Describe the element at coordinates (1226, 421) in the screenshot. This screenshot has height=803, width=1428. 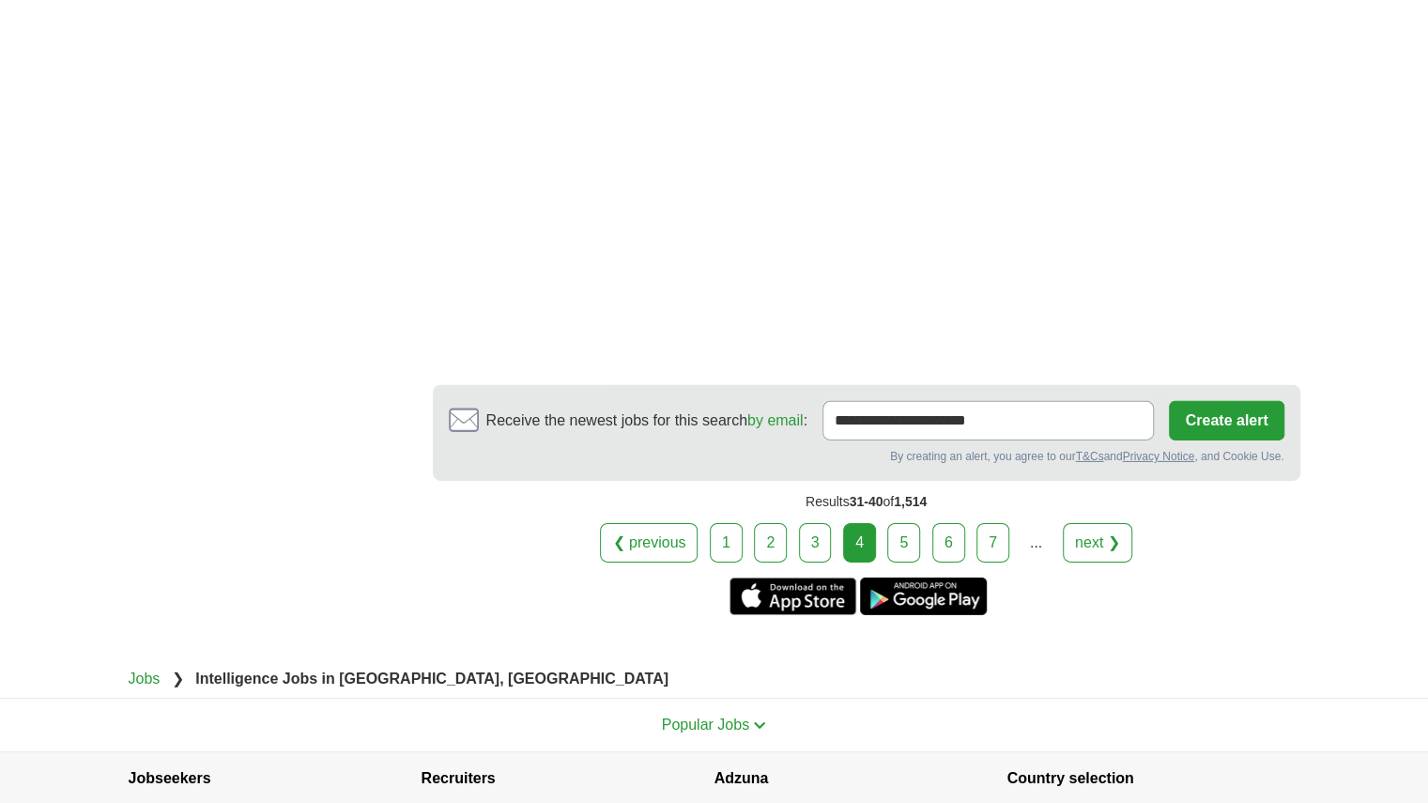
I see `button: Create alert` at that location.